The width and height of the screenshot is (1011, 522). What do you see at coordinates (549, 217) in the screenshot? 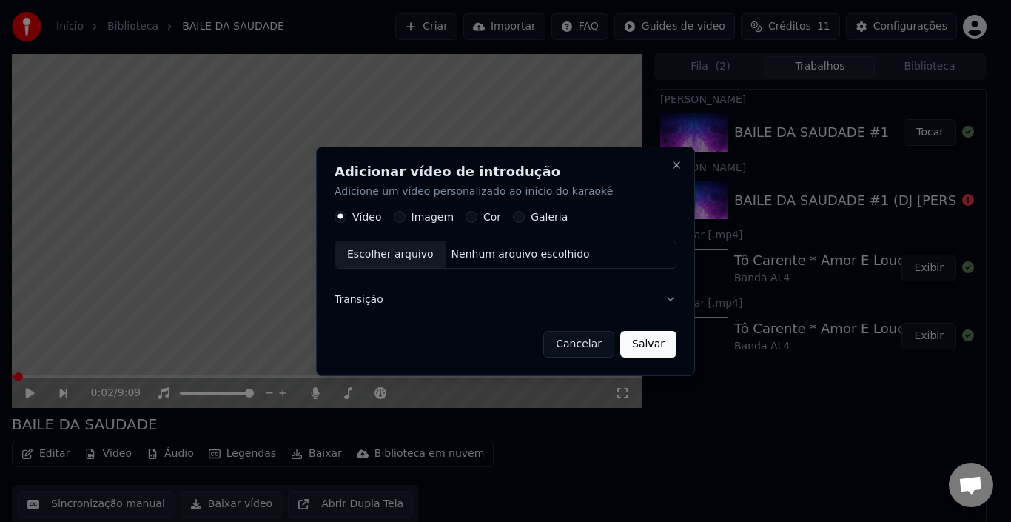
I see `label: Galeria` at bounding box center [549, 217].